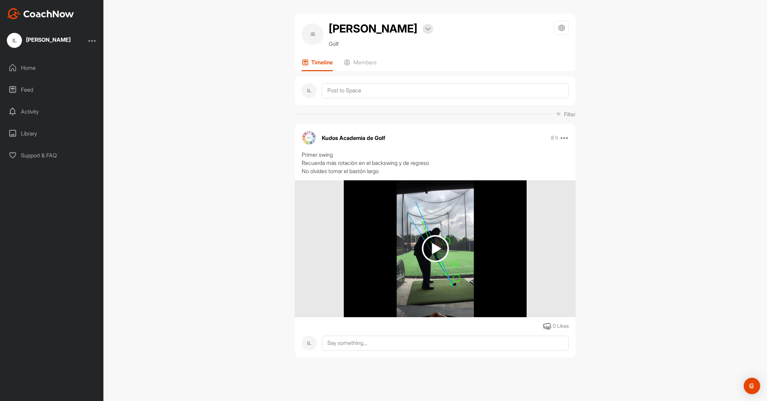  What do you see at coordinates (313, 34) in the screenshot?
I see `div: IB` at bounding box center [313, 34].